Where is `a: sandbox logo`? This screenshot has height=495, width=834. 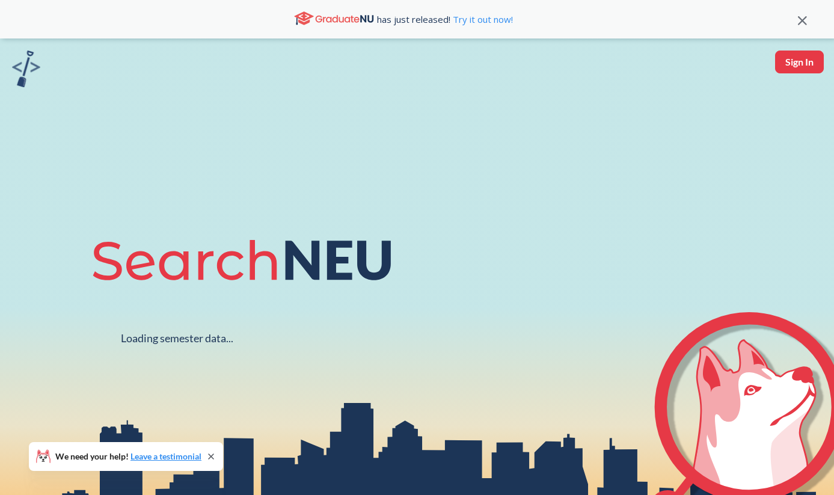 a: sandbox logo is located at coordinates (26, 70).